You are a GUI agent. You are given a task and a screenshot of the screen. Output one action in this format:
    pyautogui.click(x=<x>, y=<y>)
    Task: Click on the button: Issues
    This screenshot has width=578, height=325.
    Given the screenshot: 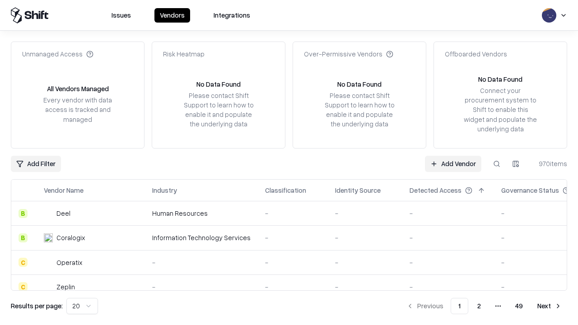 What is the action you would take?
    pyautogui.click(x=121, y=15)
    